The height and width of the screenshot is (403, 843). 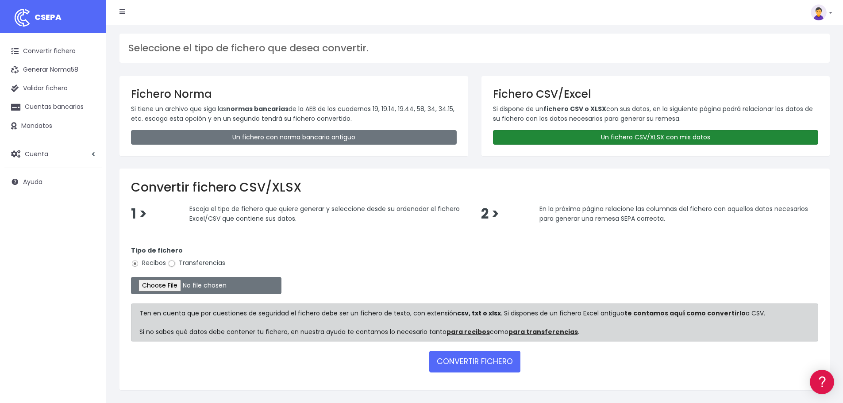 I want to click on img: logo, so click(x=22, y=18).